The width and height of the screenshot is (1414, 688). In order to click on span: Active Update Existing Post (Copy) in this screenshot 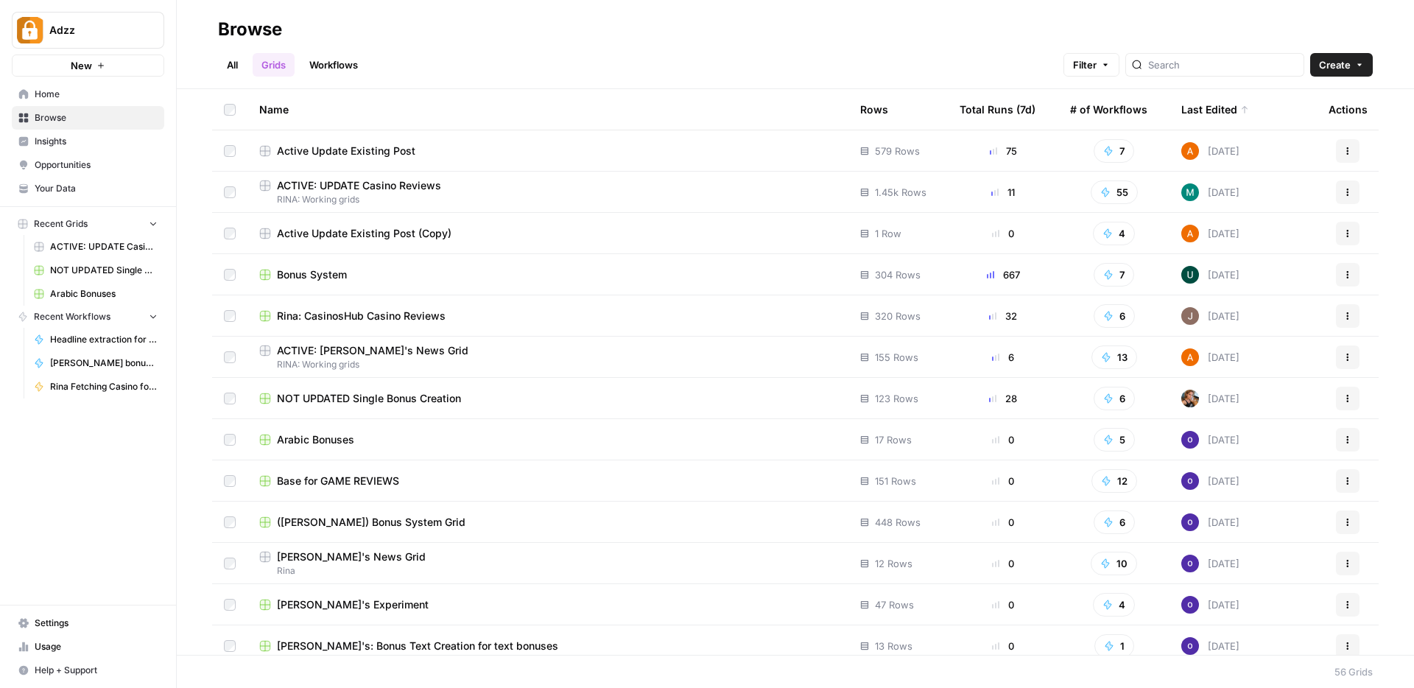, I will do `click(364, 233)`.